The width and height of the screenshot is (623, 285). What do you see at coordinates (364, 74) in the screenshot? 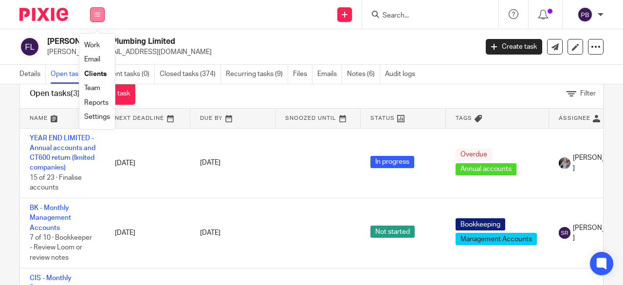
I see `a: Notes (6)` at bounding box center [364, 74].